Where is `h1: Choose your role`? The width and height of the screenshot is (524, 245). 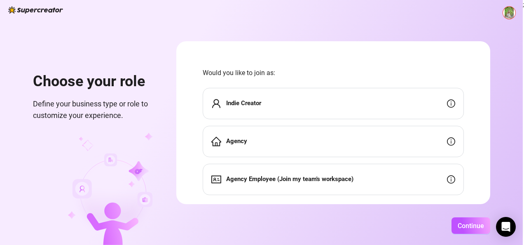
h1: Choose your role is located at coordinates (95, 82).